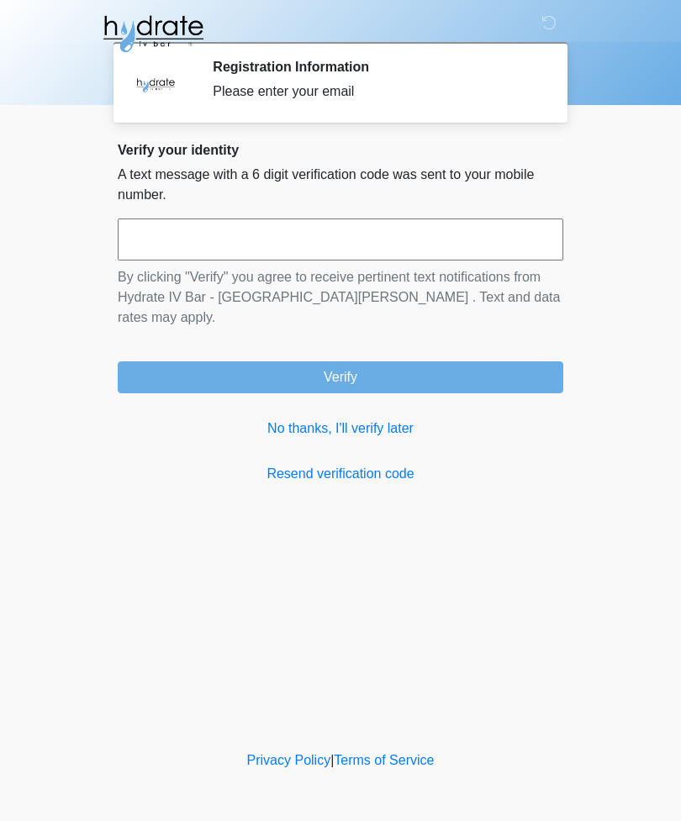  Describe the element at coordinates (340, 429) in the screenshot. I see `a: No thanks, I'll verify later` at that location.